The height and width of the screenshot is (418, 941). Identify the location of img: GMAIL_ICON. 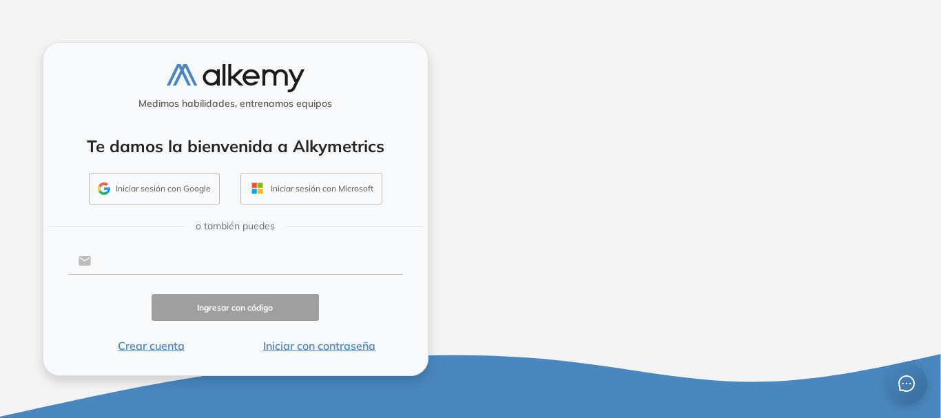
(104, 189).